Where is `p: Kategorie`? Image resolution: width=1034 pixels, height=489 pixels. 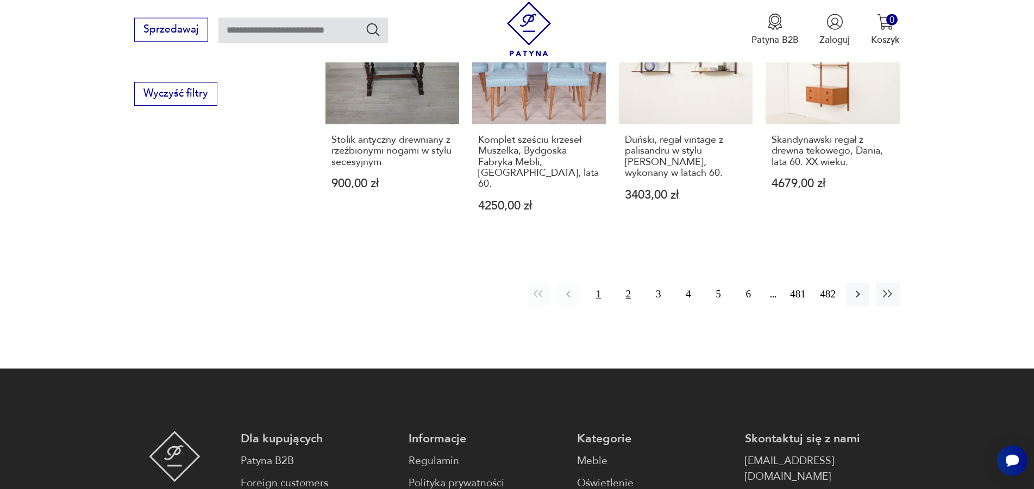
p: Kategorie is located at coordinates (654, 439).